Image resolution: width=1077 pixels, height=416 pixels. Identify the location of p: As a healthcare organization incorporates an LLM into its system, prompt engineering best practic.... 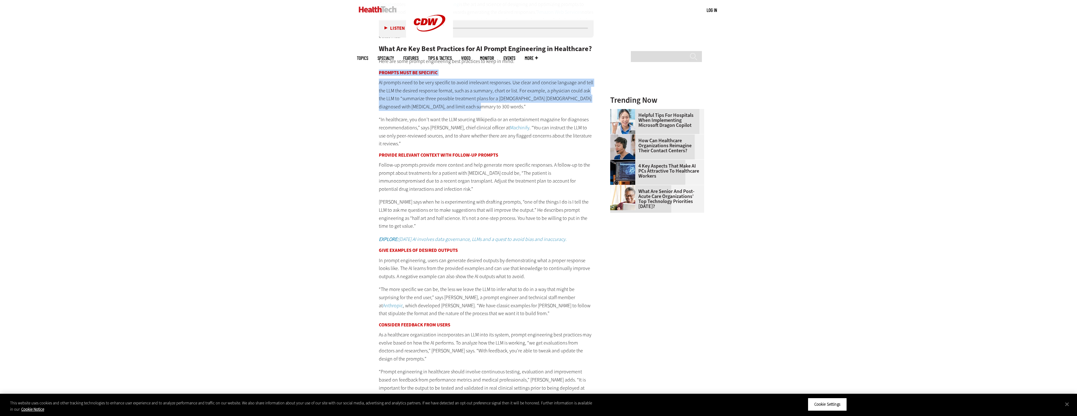
(486, 346).